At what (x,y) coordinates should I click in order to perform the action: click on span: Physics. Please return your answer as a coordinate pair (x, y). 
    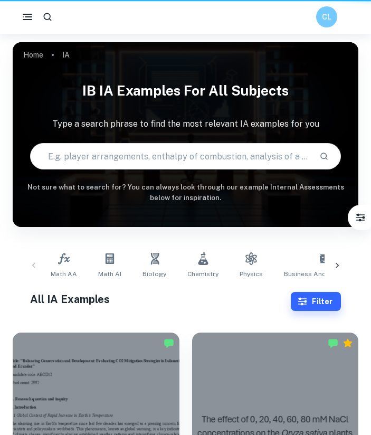
    Looking at the image, I should click on (251, 274).